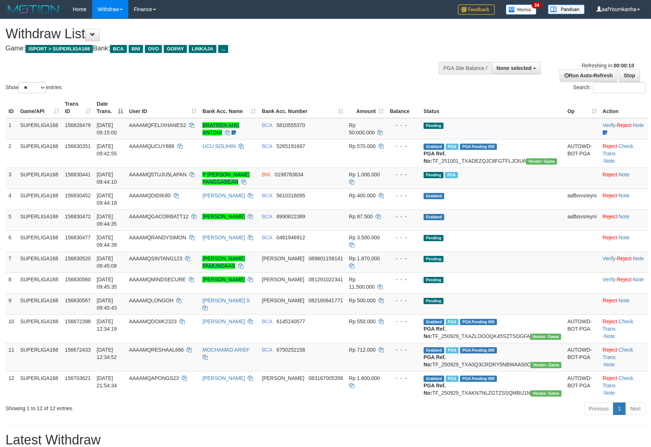 This screenshot has height=447, width=651. What do you see at coordinates (11, 329) in the screenshot?
I see `td: 10` at bounding box center [11, 329].